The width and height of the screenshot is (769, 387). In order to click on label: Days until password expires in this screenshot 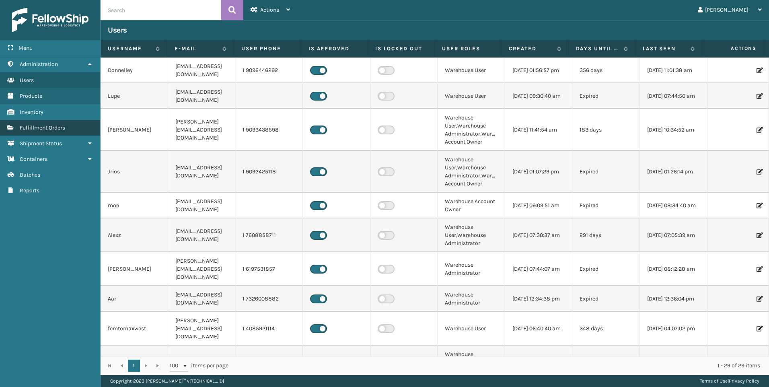, I will do `click(598, 49)`.